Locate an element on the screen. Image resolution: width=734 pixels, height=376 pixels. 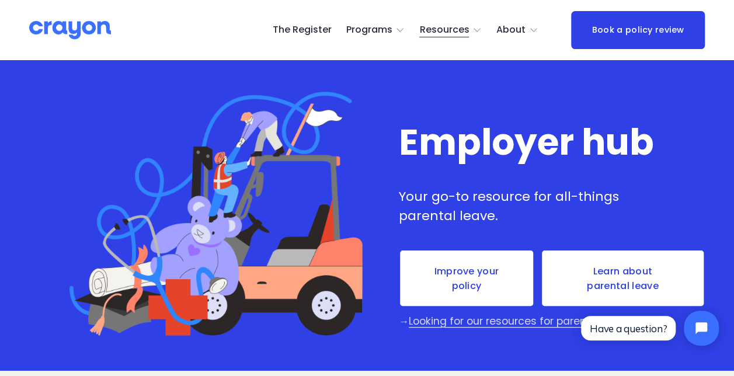
p: Your go-to resource for all-things parental leave. is located at coordinates (537, 206).